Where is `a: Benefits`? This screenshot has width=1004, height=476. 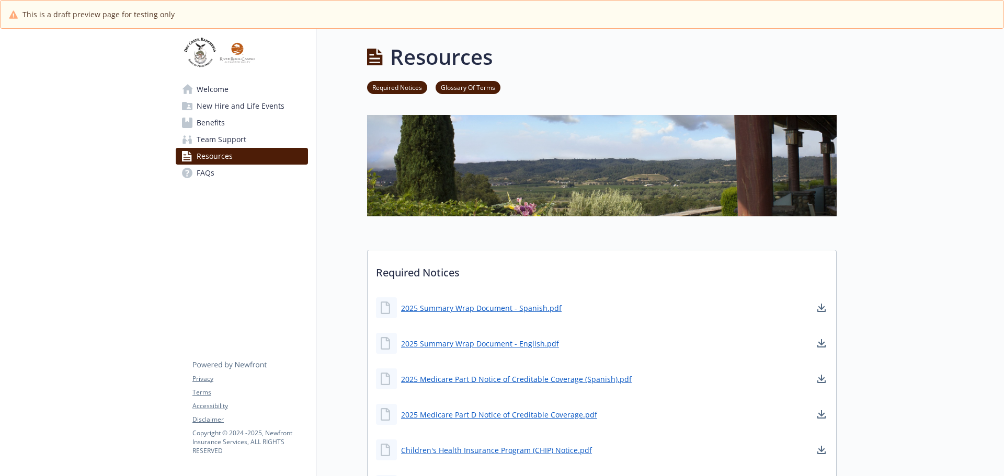 a: Benefits is located at coordinates (242, 123).